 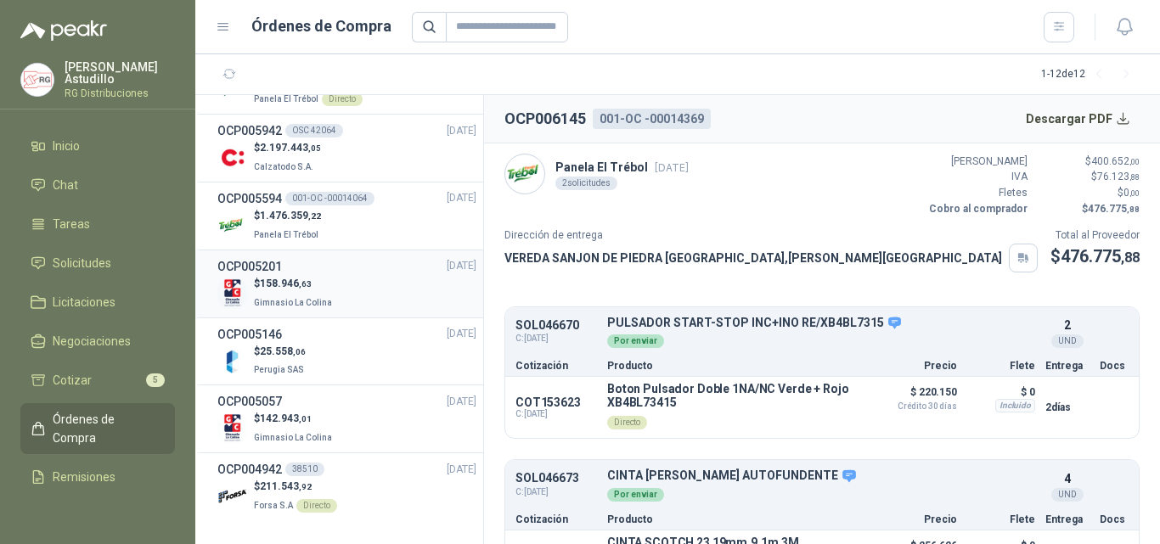 I want to click on span: 2.197.443, so click(x=290, y=148).